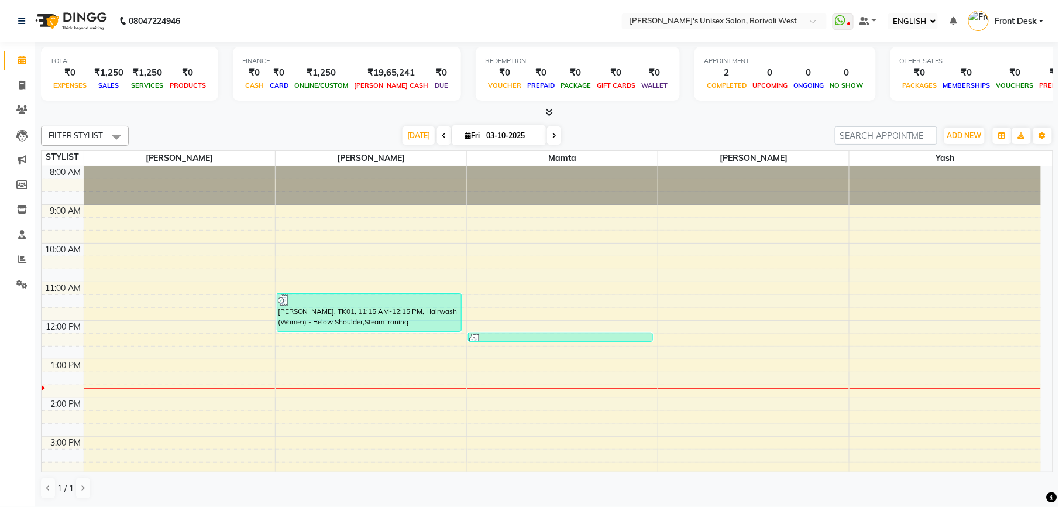  I want to click on div: 3:00 PM, so click(66, 443).